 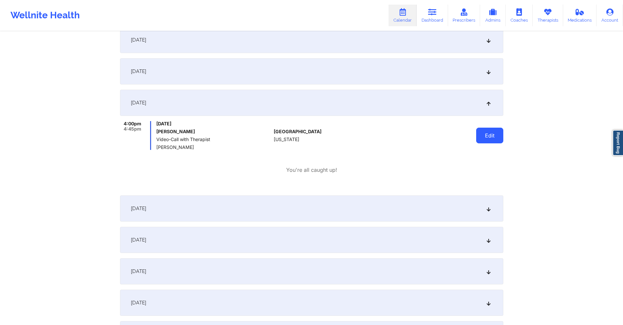 I want to click on a: Medications, so click(x=580, y=15).